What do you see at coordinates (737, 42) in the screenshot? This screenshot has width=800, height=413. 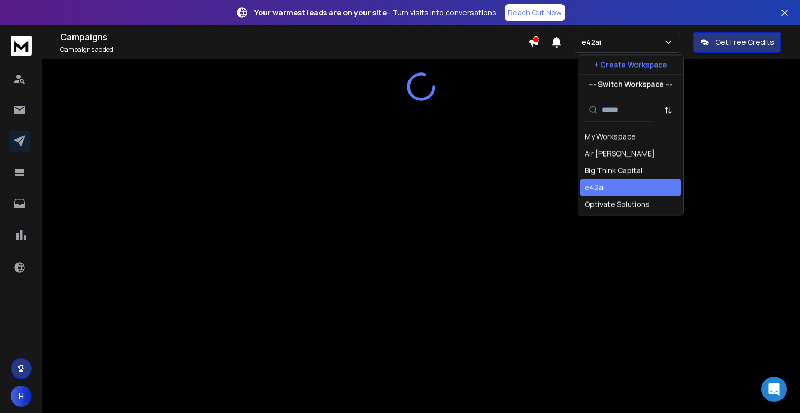 I see `button: Get Free Credits` at bounding box center [737, 42].